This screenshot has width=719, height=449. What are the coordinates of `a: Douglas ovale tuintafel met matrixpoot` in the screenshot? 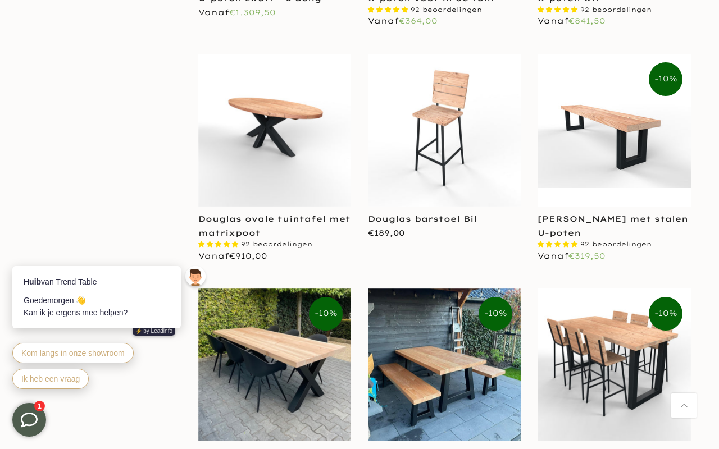 It's located at (274, 226).